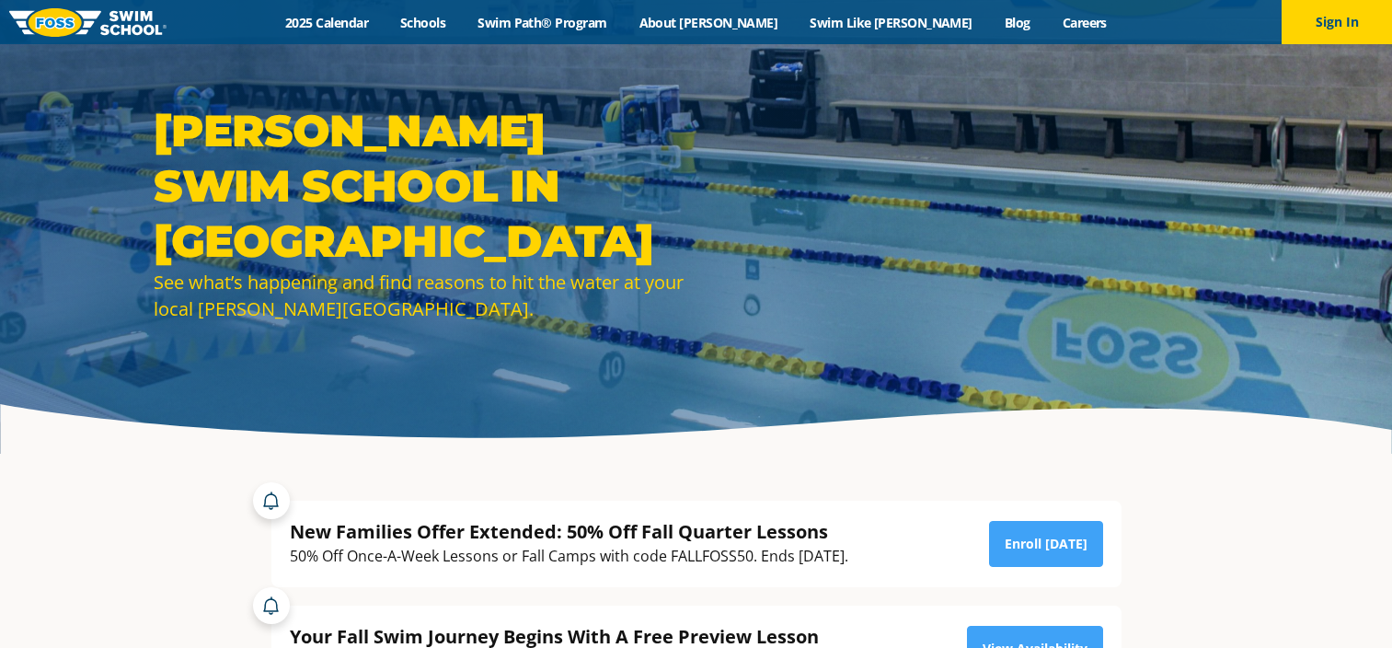 This screenshot has height=648, width=1392. What do you see at coordinates (1084, 22) in the screenshot?
I see `a: Careers` at bounding box center [1084, 22].